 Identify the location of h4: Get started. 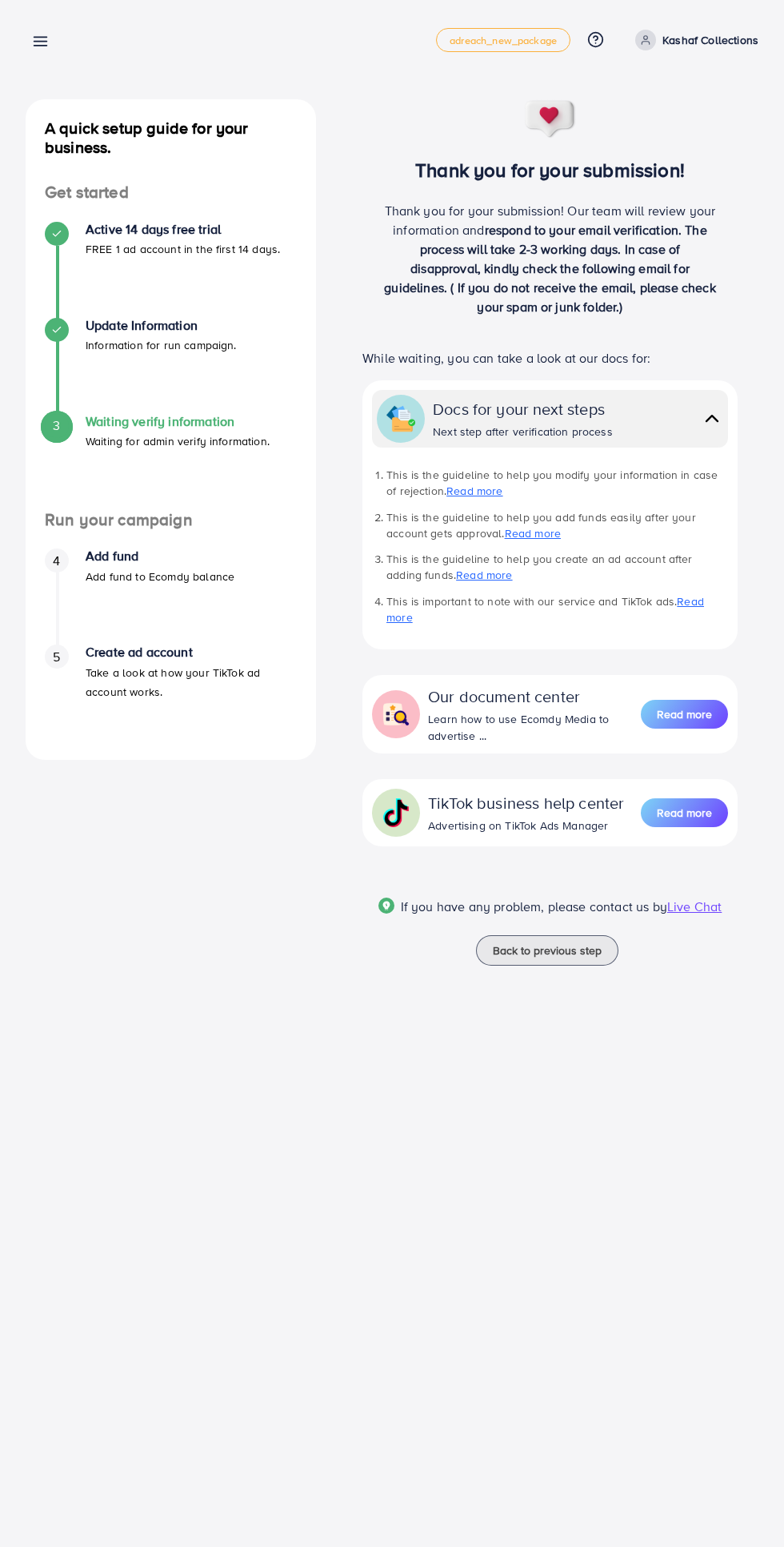
(170, 192).